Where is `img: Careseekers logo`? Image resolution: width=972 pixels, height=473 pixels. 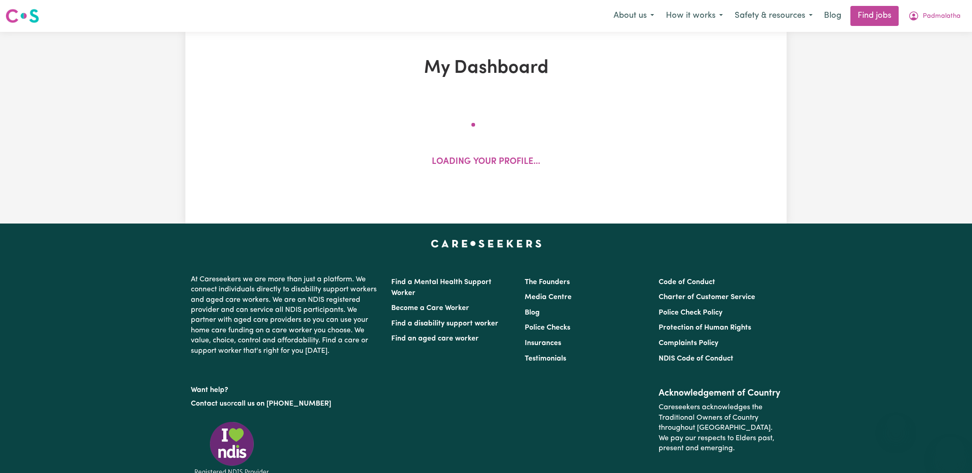
img: Careseekers logo is located at coordinates (22, 16).